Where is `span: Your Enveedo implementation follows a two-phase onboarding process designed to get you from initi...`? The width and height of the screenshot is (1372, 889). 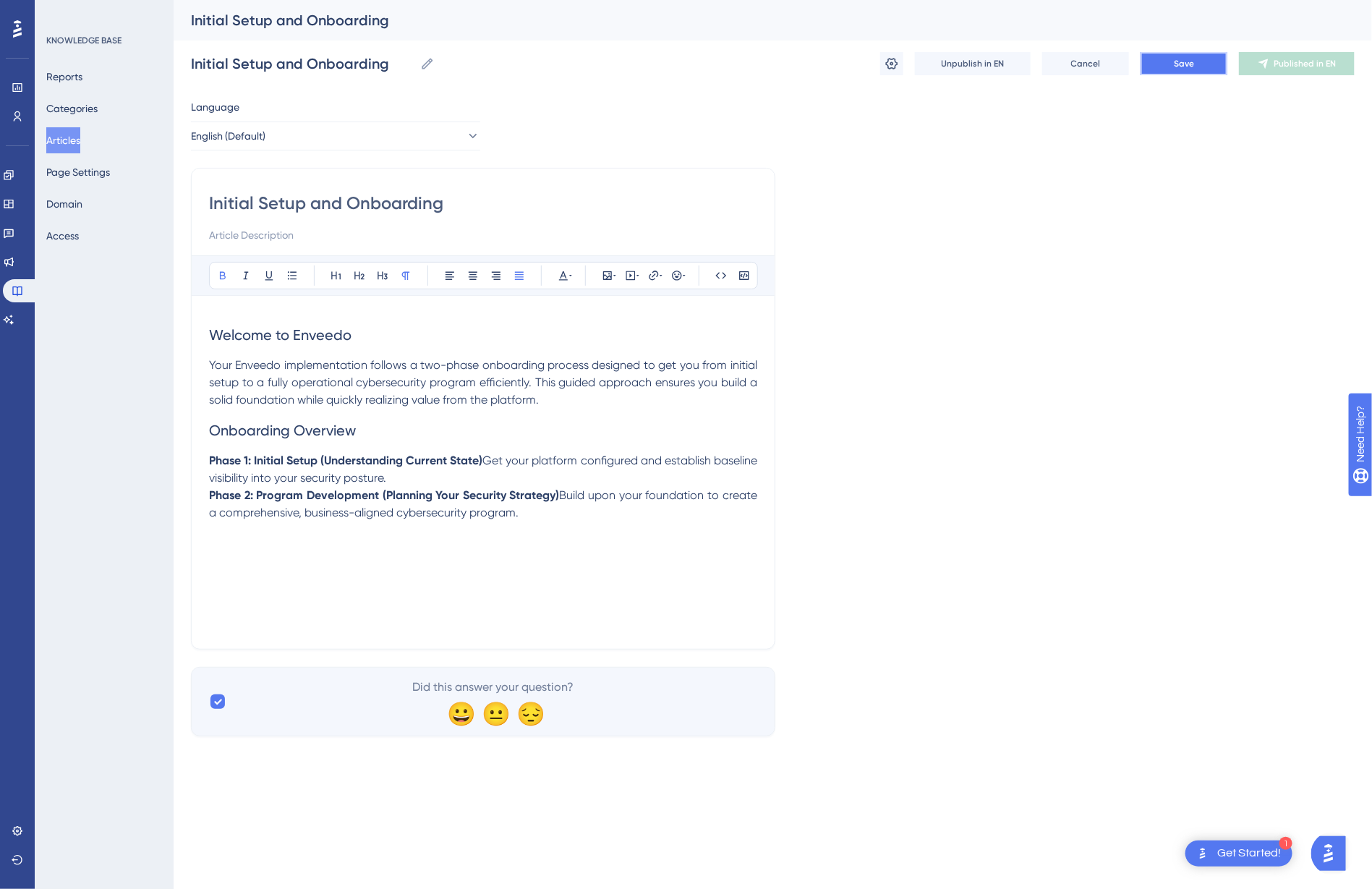 span: Your Enveedo implementation follows a two-phase onboarding process designed to get you from initi... is located at coordinates (484, 382).